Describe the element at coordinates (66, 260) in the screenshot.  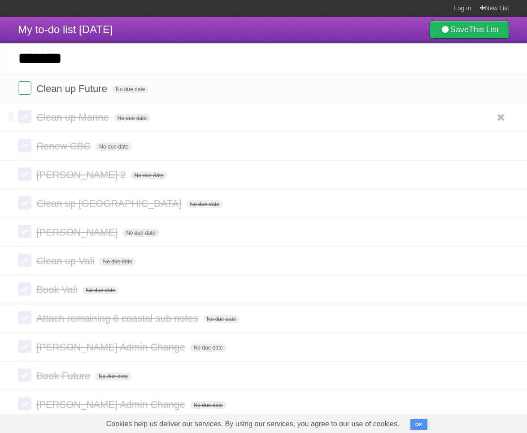
I see `span: Clean up Vali` at that location.